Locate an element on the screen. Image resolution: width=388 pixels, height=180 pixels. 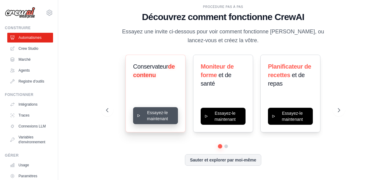
font: Sauter et explorer par moi-même is located at coordinates (223, 160).